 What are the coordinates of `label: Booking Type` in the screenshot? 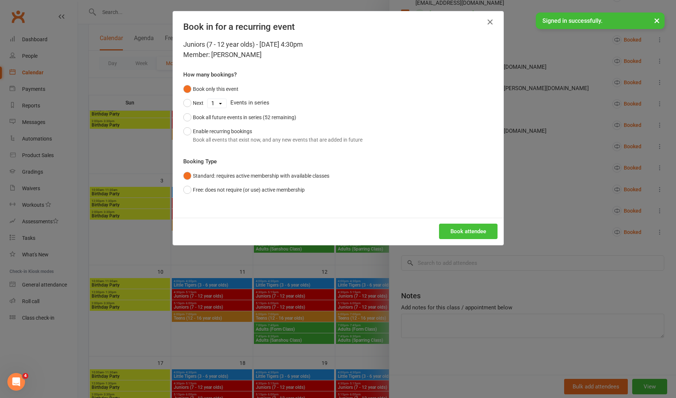 It's located at (200, 161).